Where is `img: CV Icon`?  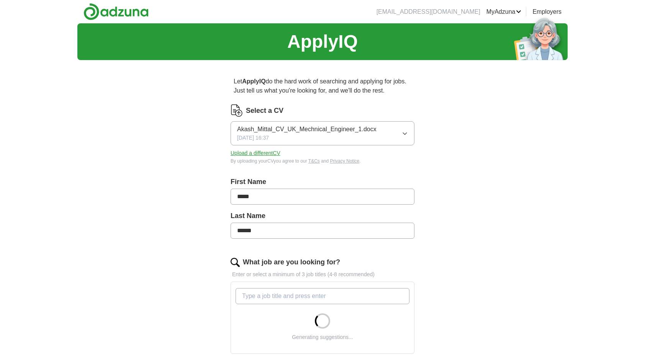 img: CV Icon is located at coordinates (237, 111).